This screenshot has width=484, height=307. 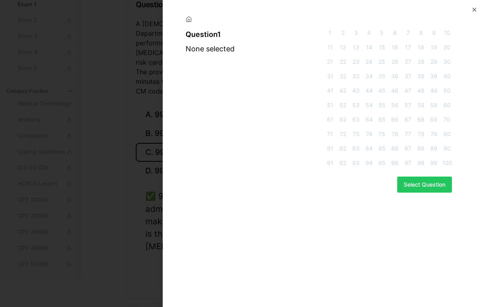 What do you see at coordinates (395, 76) in the screenshot?
I see `span: 36` at bounding box center [395, 76].